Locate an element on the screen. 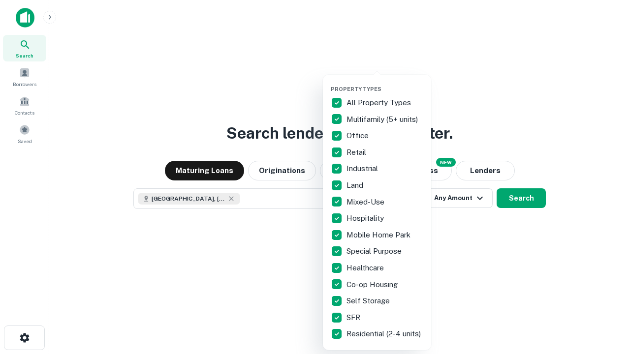 The width and height of the screenshot is (630, 354). p: All Property Types is located at coordinates (379, 103).